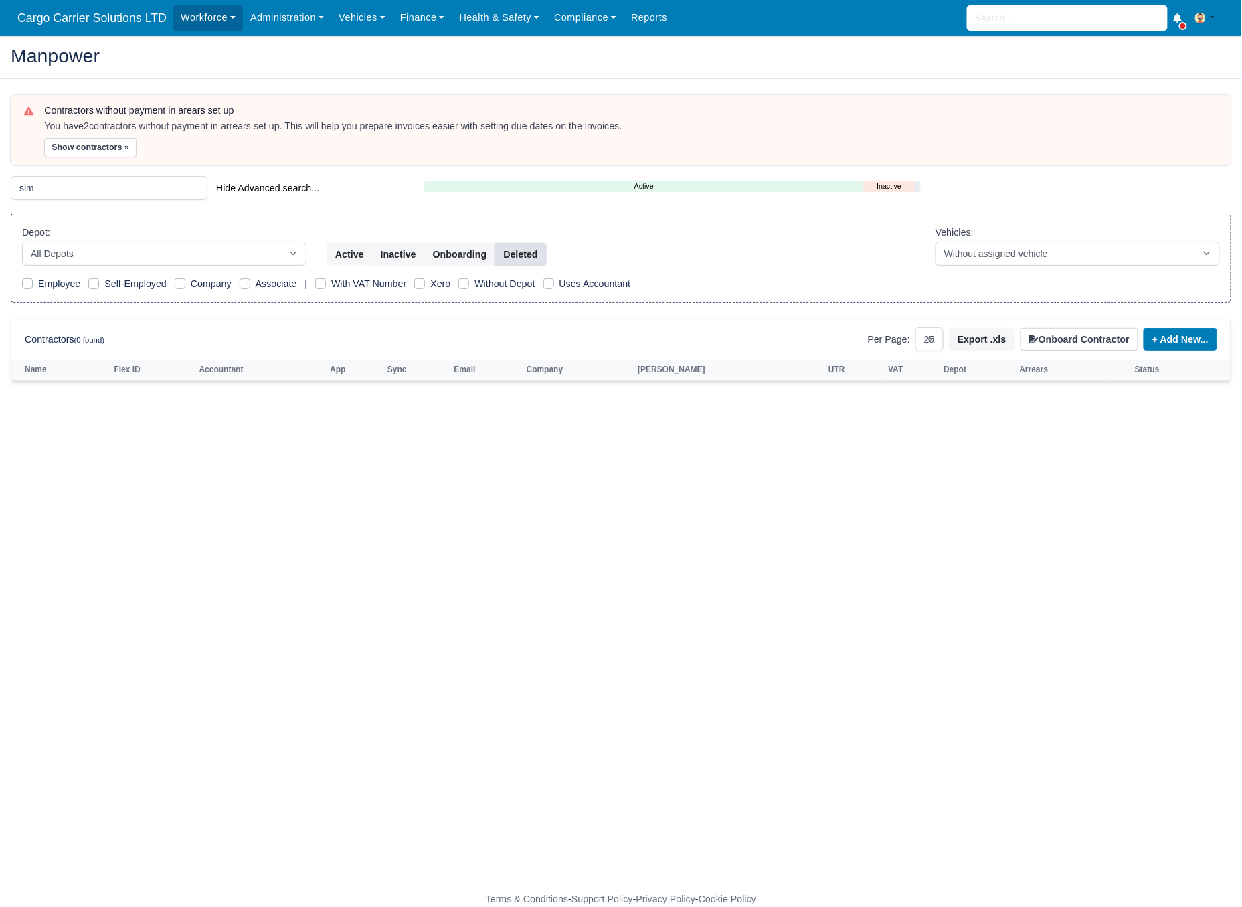  What do you see at coordinates (362, 17) in the screenshot?
I see `a: Vehicles` at bounding box center [362, 17].